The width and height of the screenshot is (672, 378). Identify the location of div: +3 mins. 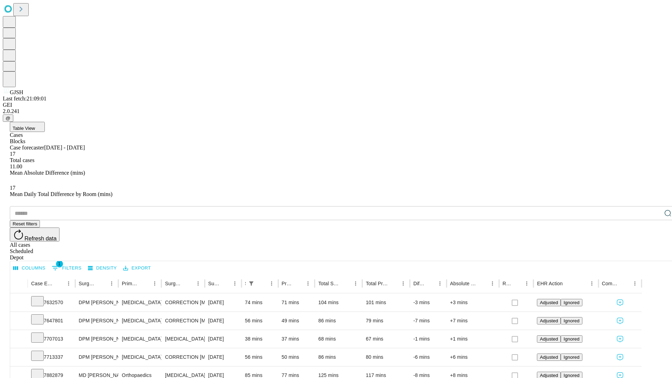
(473, 302).